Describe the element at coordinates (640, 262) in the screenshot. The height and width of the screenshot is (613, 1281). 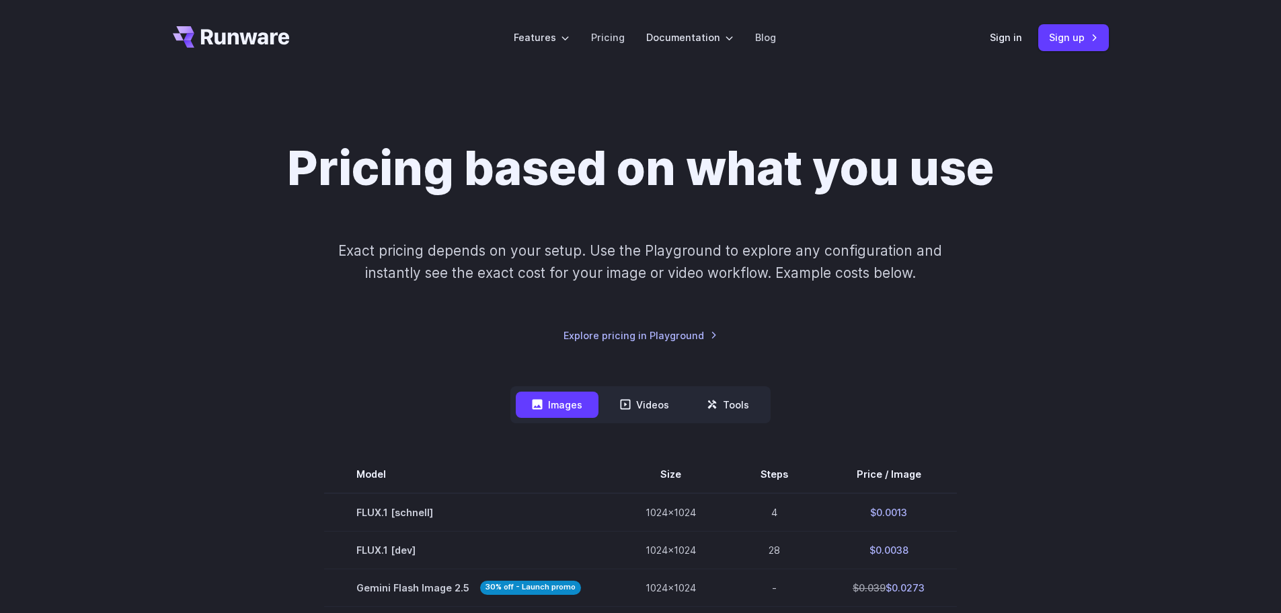
I see `p: Exact pricing depends on your setup. Use the Playground to explore any configuration and instantl...` at that location.